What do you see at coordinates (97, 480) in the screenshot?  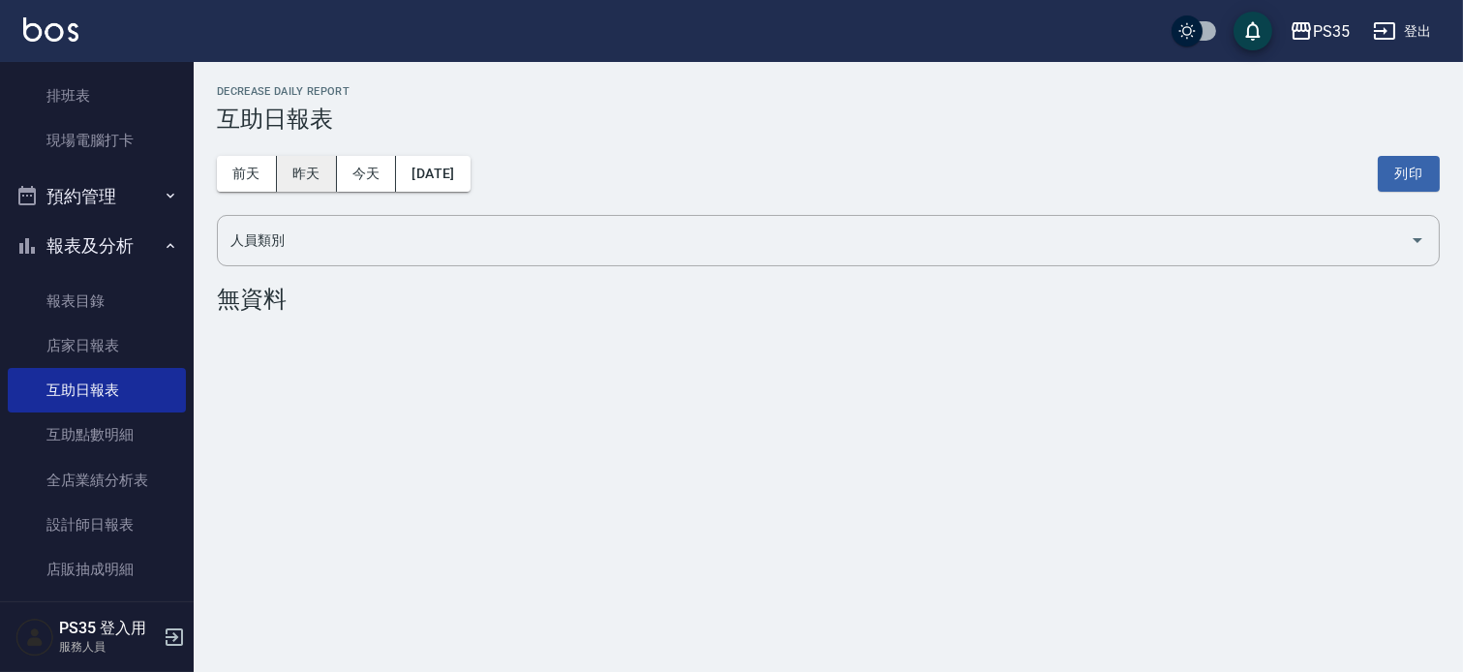 I see `a: 全店業績分析表` at bounding box center [97, 480].